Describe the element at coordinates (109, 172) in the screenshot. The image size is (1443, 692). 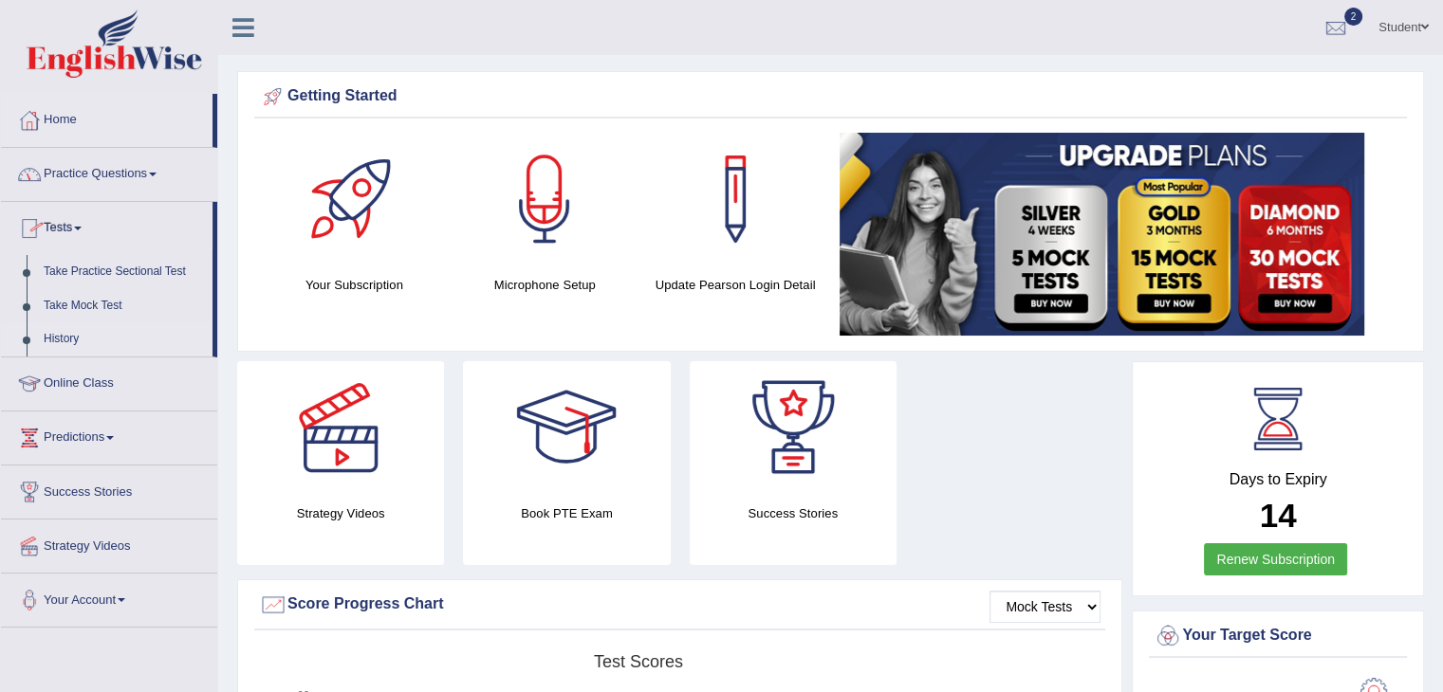
I see `a: Practice Questions` at that location.